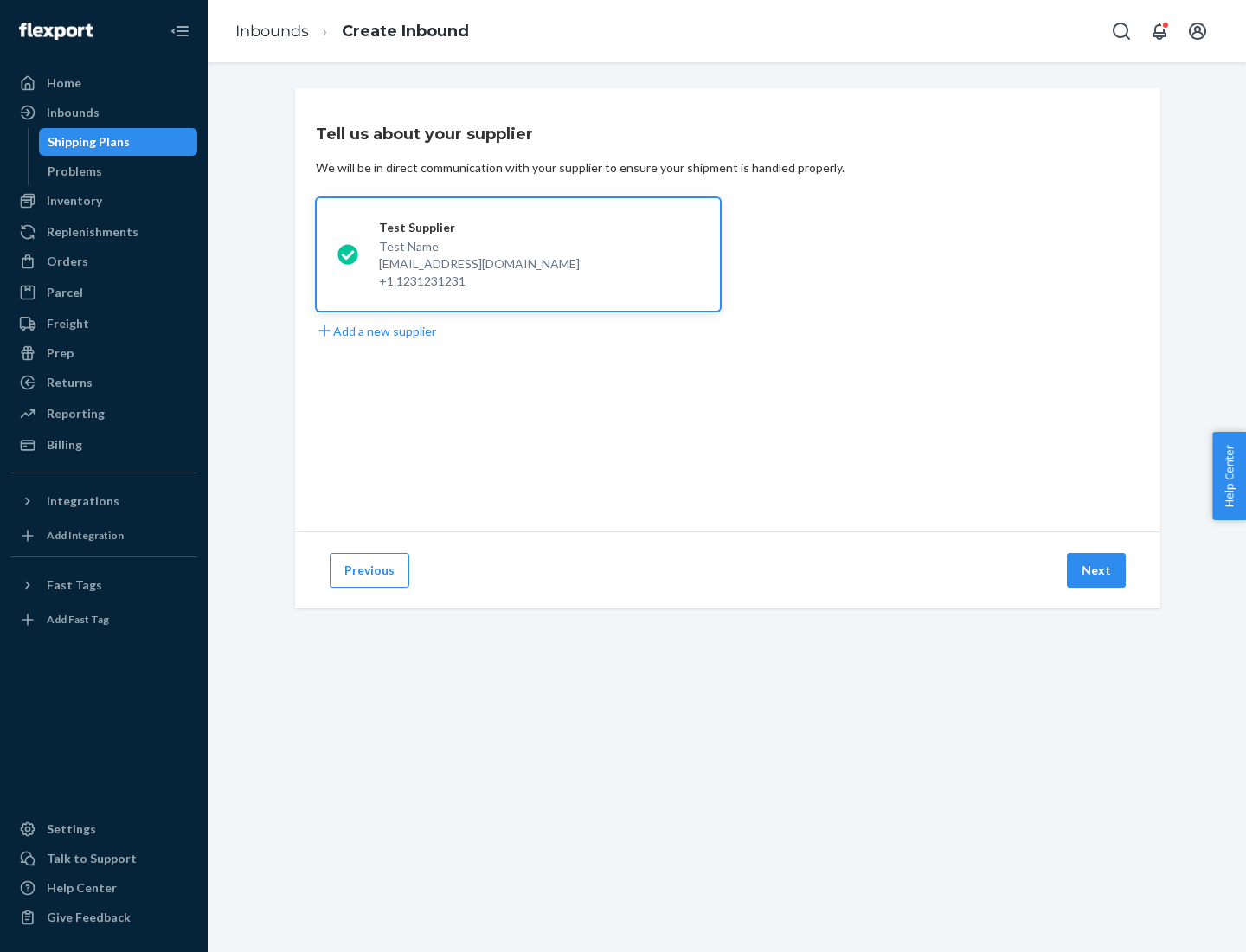 The width and height of the screenshot is (1246, 952). What do you see at coordinates (104, 383) in the screenshot?
I see `a: Returns` at bounding box center [104, 383].